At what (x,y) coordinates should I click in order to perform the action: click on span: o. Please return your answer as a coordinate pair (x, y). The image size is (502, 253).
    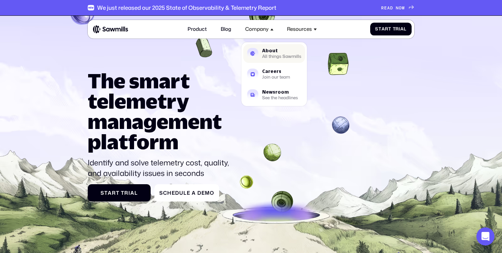
    Looking at the image, I should click on (212, 193).